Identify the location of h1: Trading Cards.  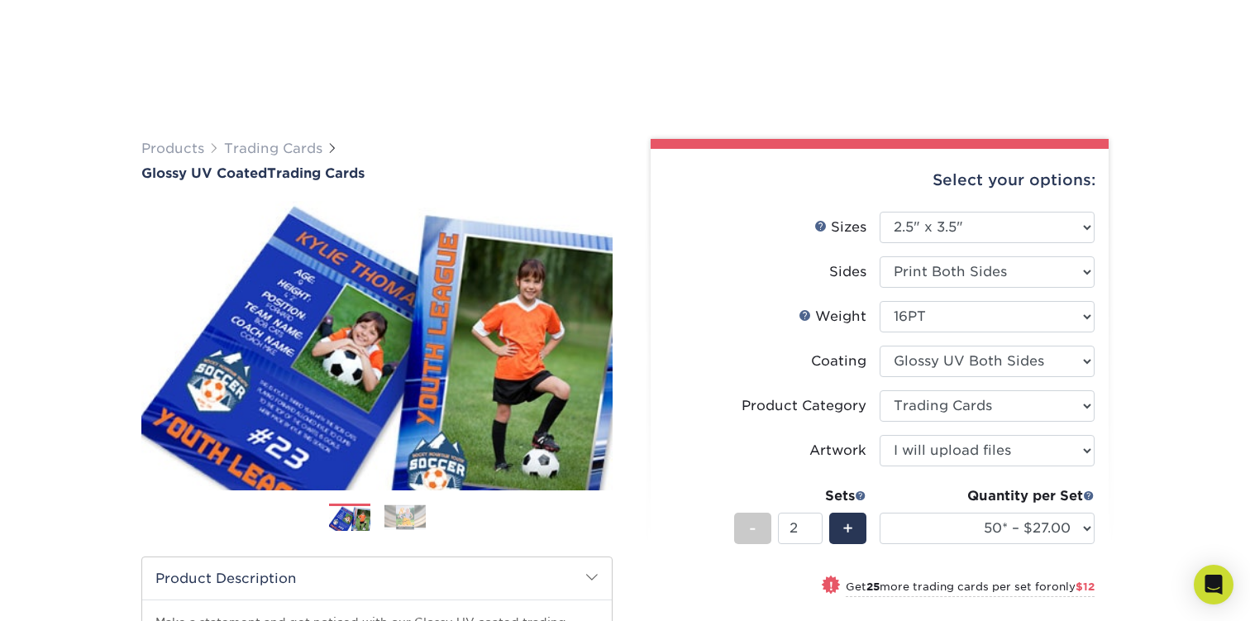
(377, 173).